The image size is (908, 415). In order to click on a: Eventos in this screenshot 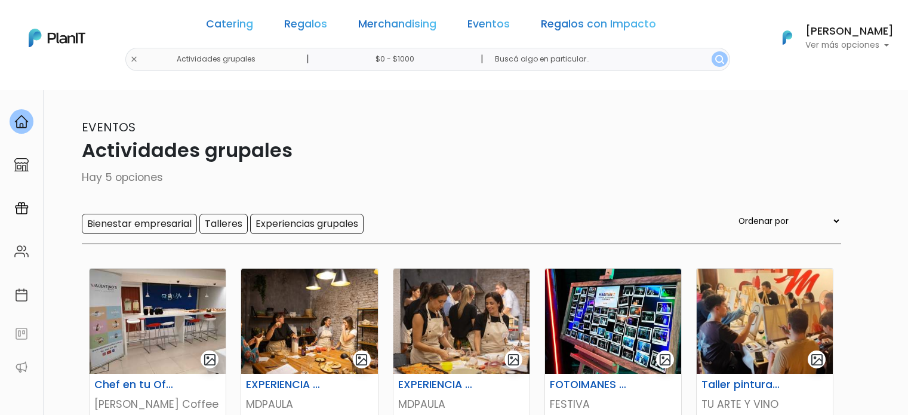, I will do `click(488, 26)`.